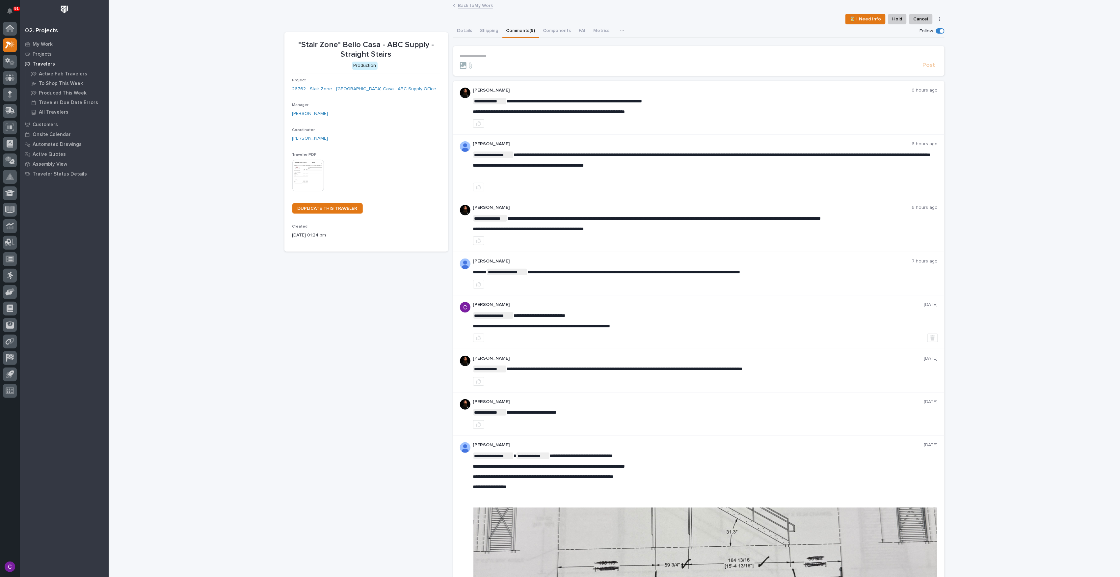 The height and width of the screenshot is (577, 1120). Describe the element at coordinates (465, 31) in the screenshot. I see `button: Details` at that location.